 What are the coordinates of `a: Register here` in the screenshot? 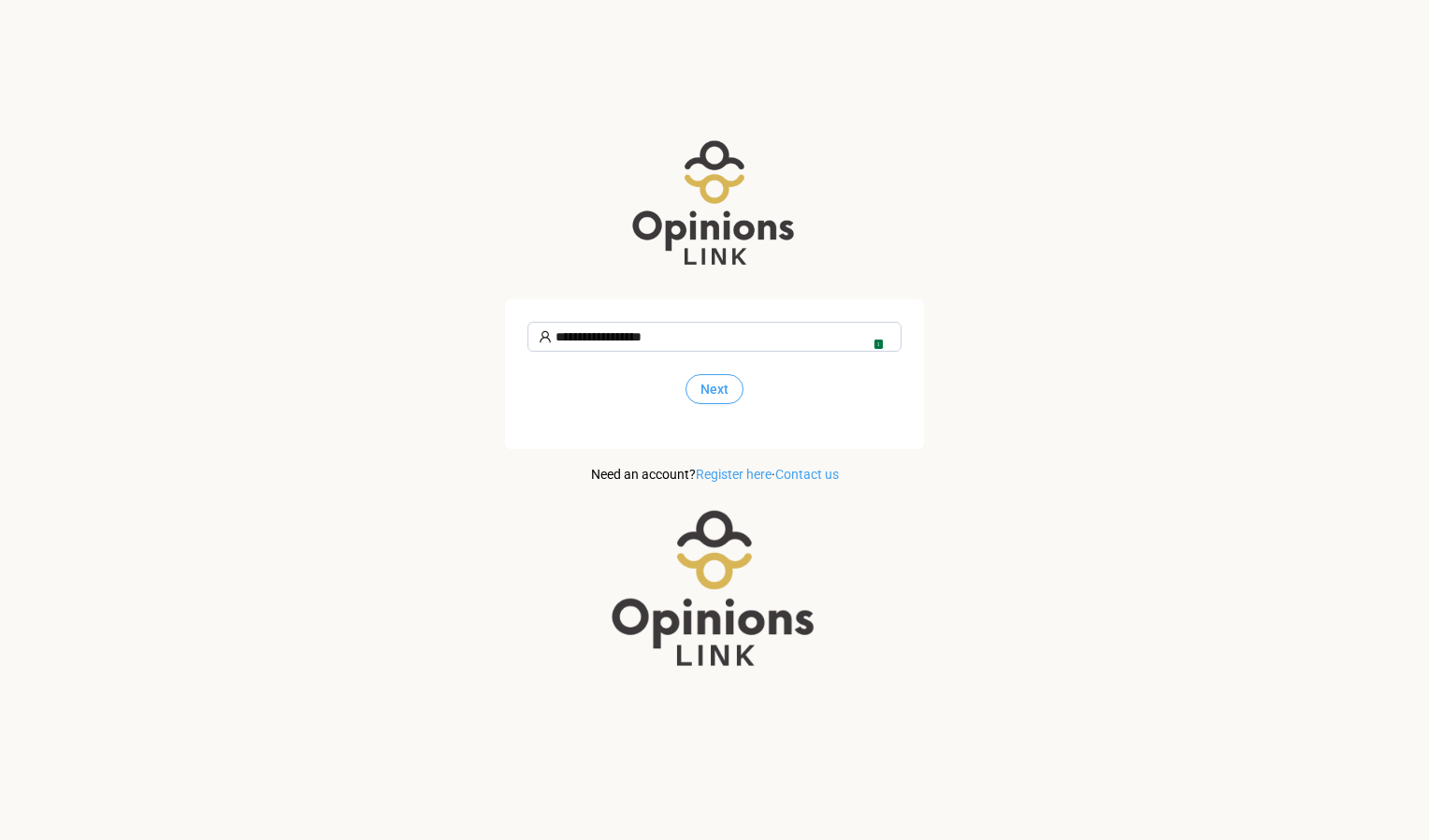 It's located at (733, 474).